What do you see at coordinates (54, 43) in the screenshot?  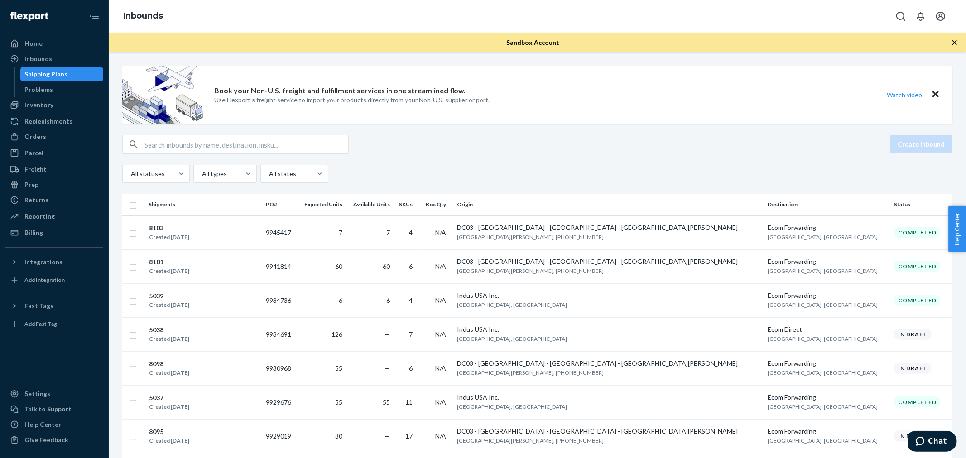 I see `a: Home` at bounding box center [54, 43].